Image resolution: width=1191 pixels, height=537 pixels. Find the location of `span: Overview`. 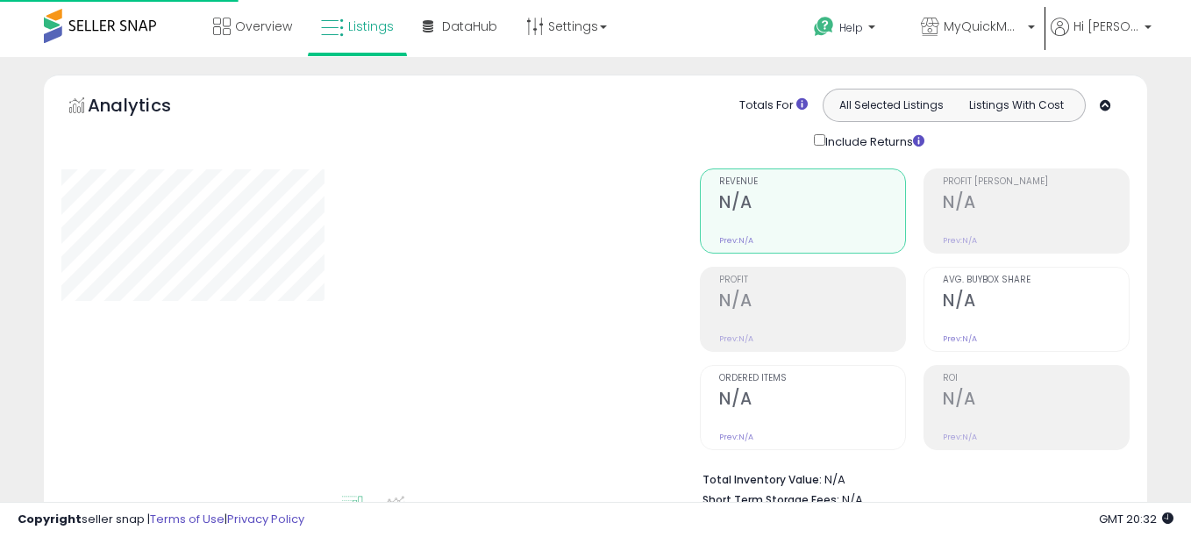

span: Overview is located at coordinates (263, 26).